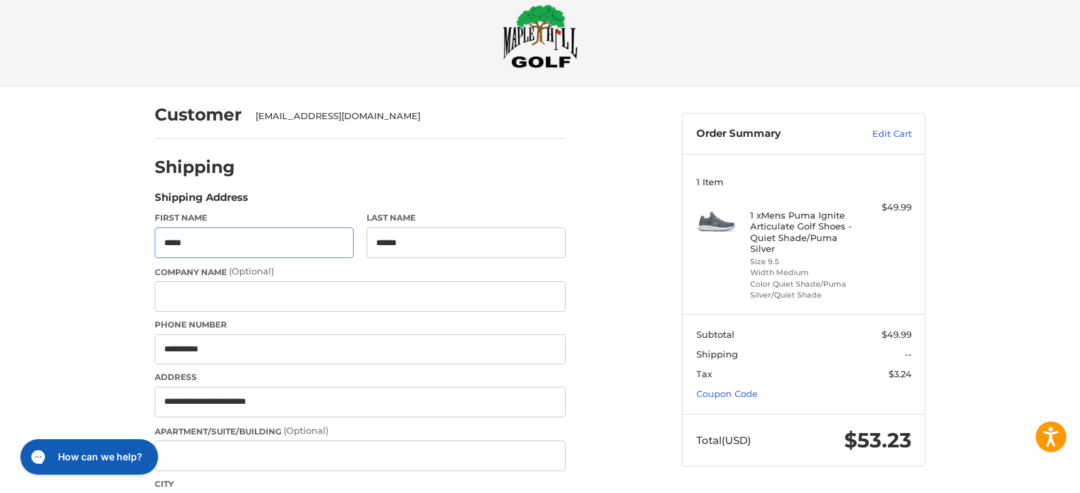  I want to click on a: Edit Cart, so click(877, 134).